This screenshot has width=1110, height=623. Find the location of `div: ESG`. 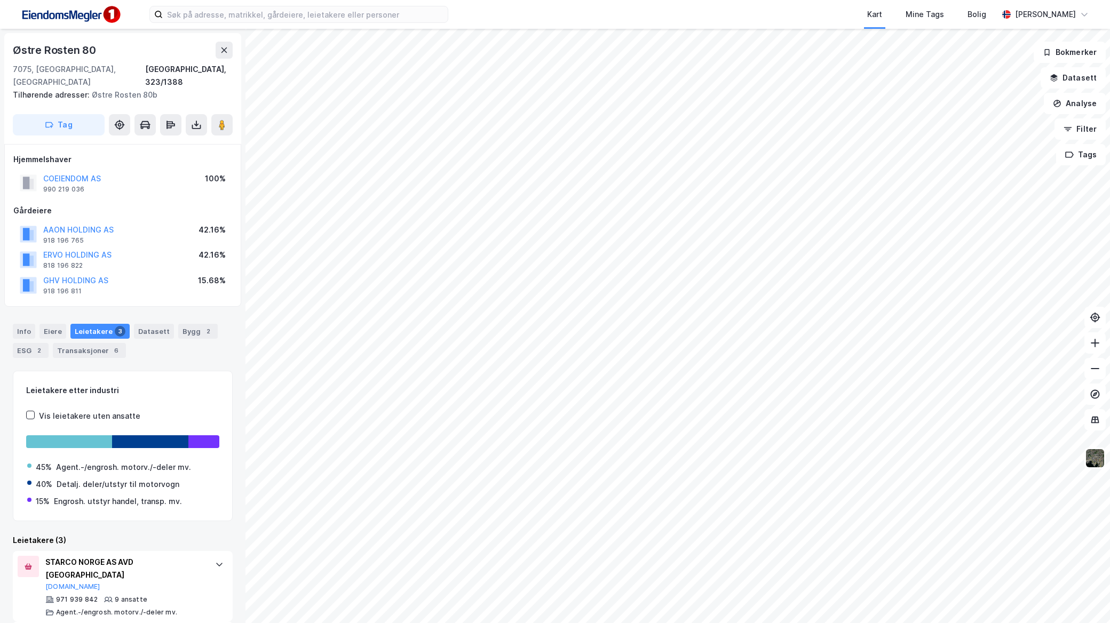

div: ESG is located at coordinates (30, 351).